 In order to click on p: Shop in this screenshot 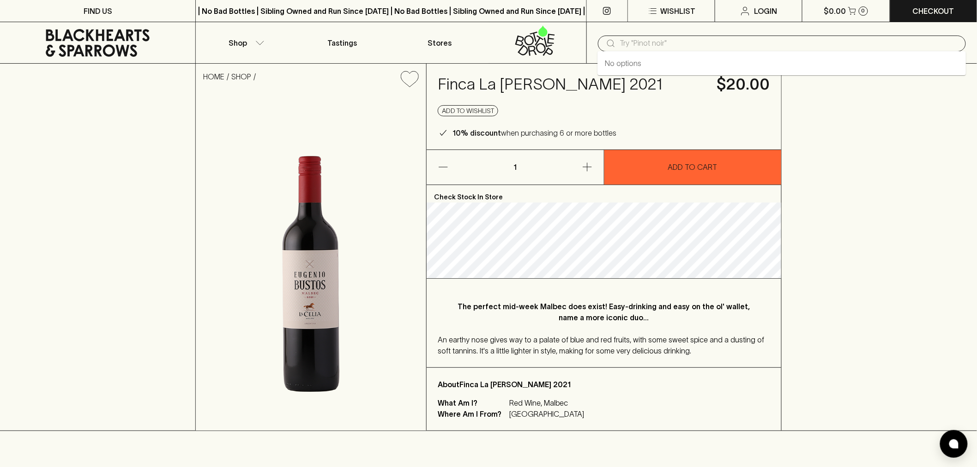, I will do `click(238, 43)`.